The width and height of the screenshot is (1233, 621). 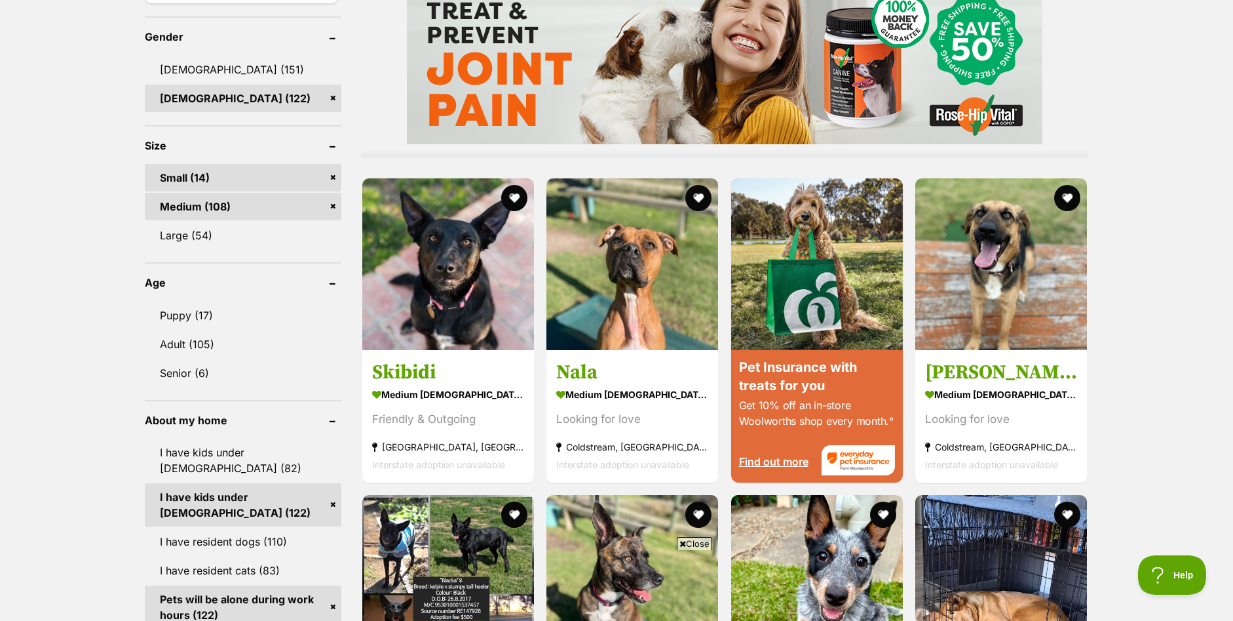 I want to click on header: About my home, so click(x=243, y=420).